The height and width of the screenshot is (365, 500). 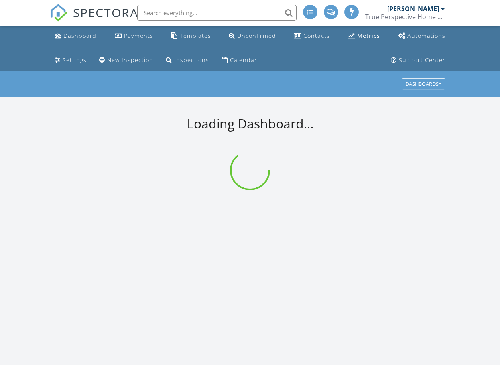 What do you see at coordinates (134, 36) in the screenshot?
I see `a: Payments` at bounding box center [134, 36].